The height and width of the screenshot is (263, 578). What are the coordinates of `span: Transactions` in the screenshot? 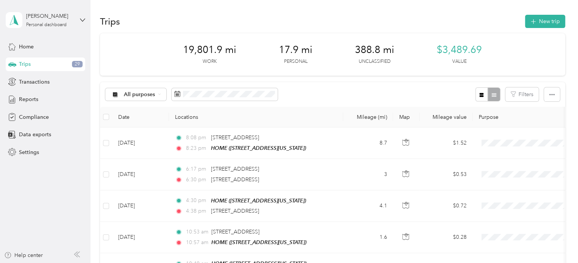 It's located at (34, 82).